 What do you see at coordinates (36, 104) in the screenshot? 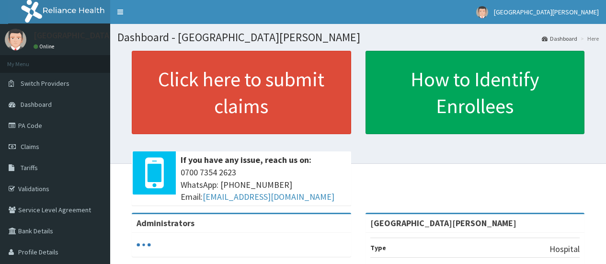
I see `span: Dashboard` at bounding box center [36, 104].